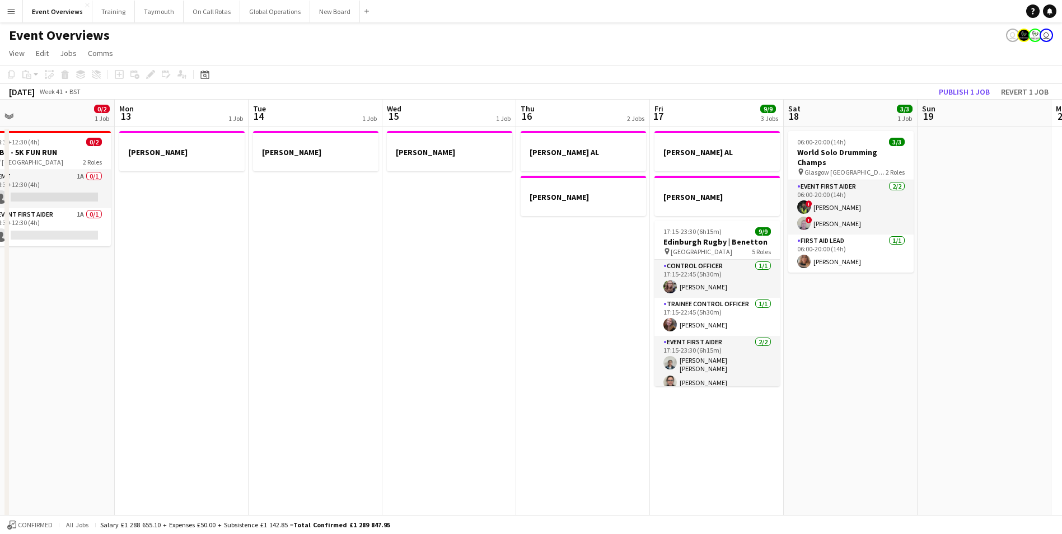  I want to click on span: Confirmed, so click(35, 525).